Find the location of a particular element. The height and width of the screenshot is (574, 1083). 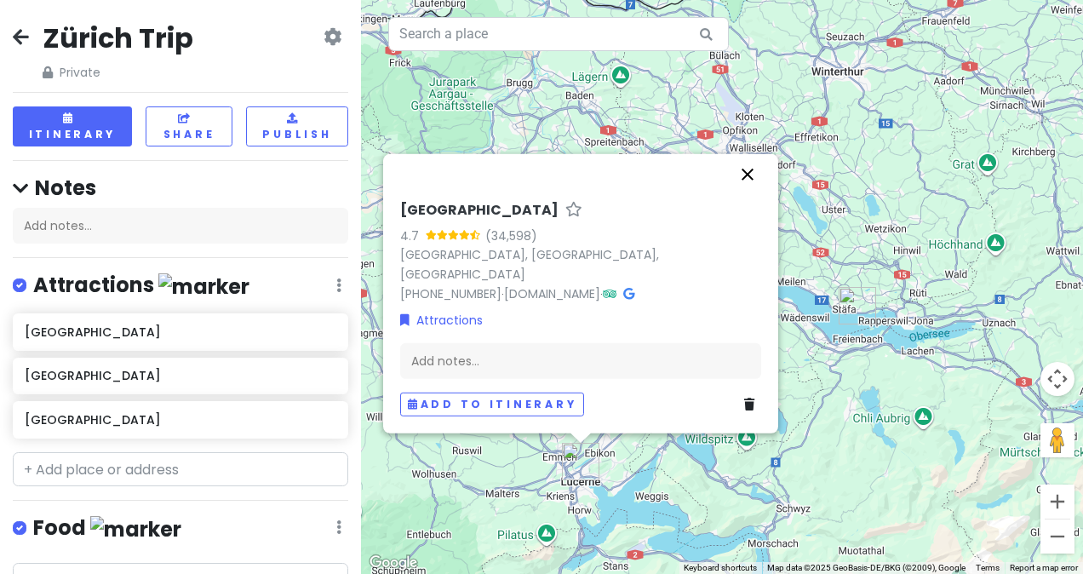

h4: Notes is located at coordinates (180, 187).